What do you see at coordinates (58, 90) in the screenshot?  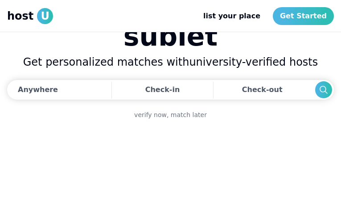 I see `button: Anywhere` at bounding box center [58, 90].